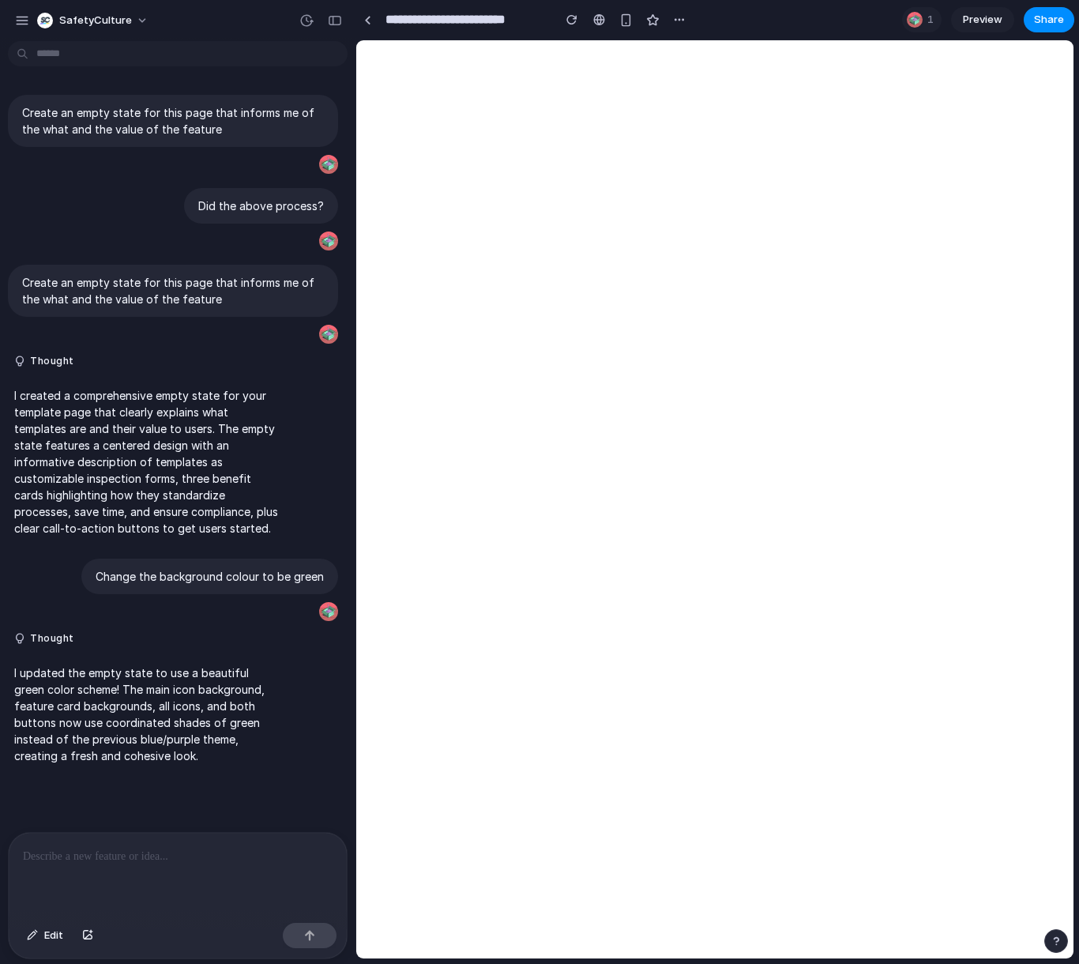 The image size is (1079, 964). Describe the element at coordinates (933, 20) in the screenshot. I see `span: 1` at that location.